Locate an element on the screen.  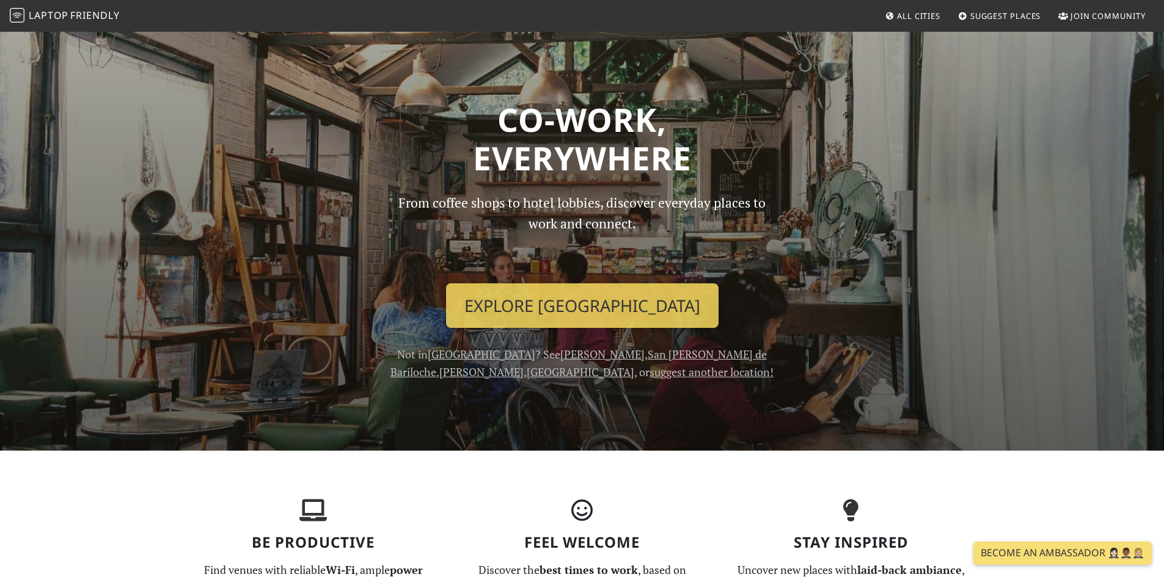
a: LaptopFriendly LaptopFriendly is located at coordinates (65, 16).